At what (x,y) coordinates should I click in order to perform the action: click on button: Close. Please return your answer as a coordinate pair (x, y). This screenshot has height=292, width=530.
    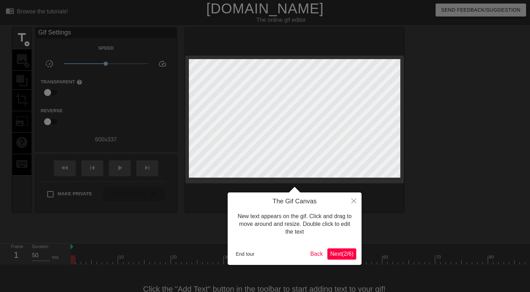
    Looking at the image, I should click on (354, 201).